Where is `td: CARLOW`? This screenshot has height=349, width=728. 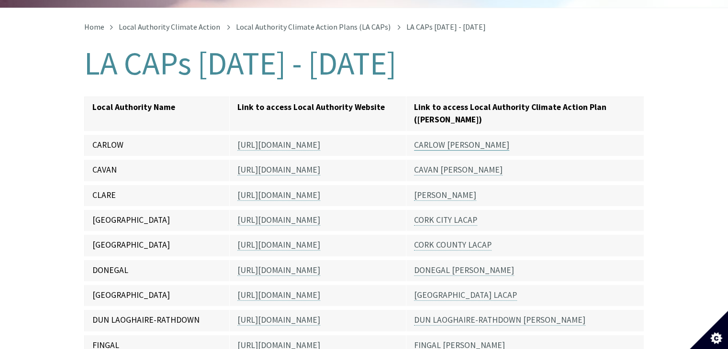
td: CARLOW is located at coordinates (157, 145).